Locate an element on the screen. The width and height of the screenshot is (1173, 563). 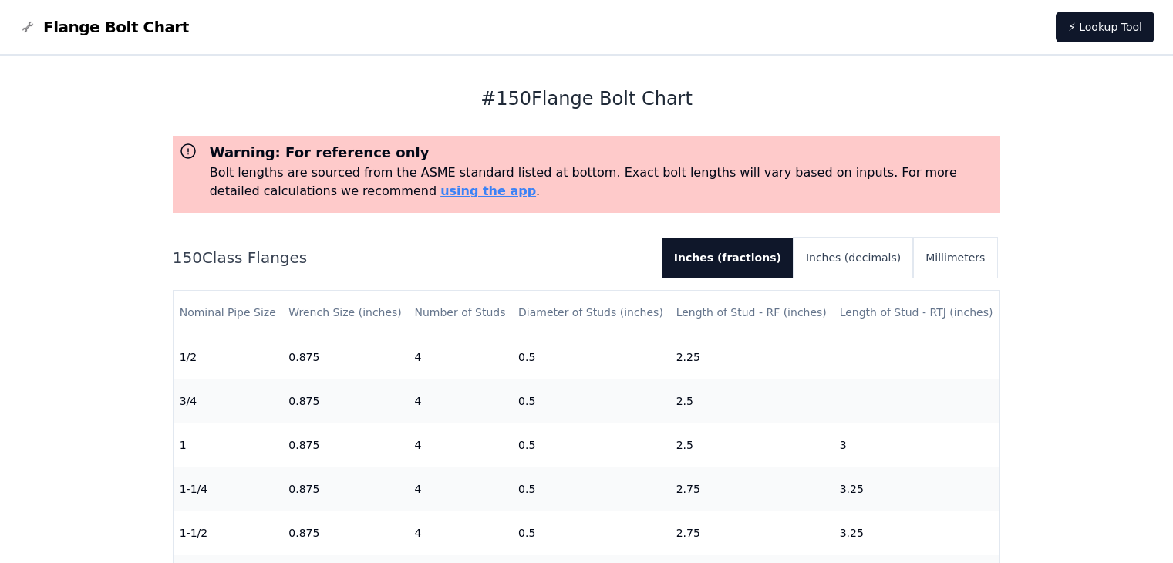
td: 3/4 is located at coordinates (228, 400).